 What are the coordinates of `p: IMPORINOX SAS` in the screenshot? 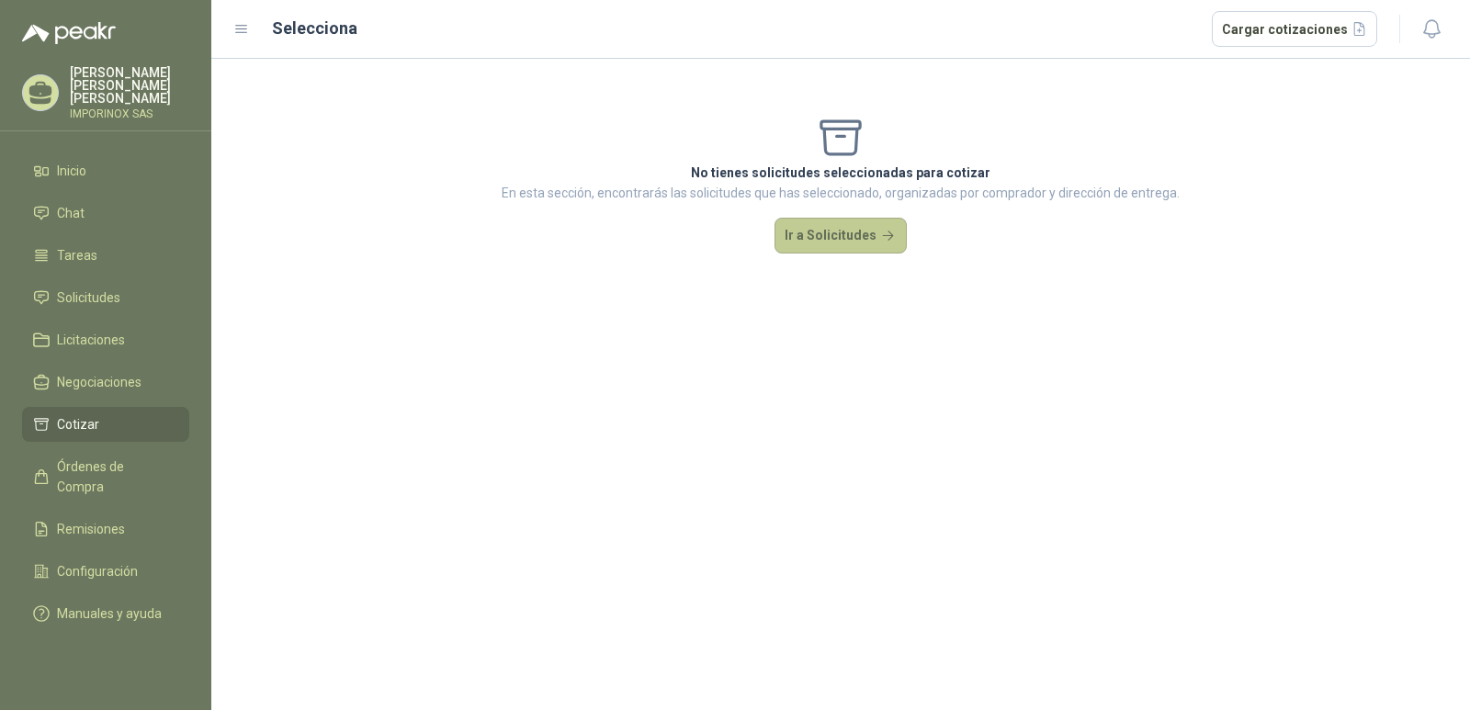 It's located at (130, 114).